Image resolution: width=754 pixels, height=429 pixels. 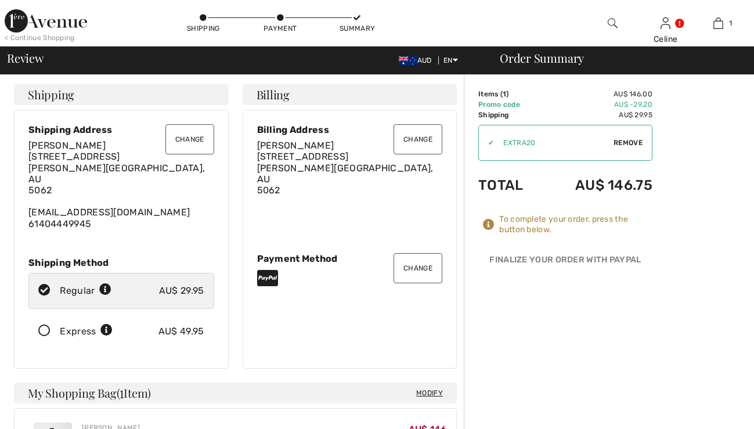 What do you see at coordinates (86, 331) in the screenshot?
I see `div: Express` at bounding box center [86, 331].